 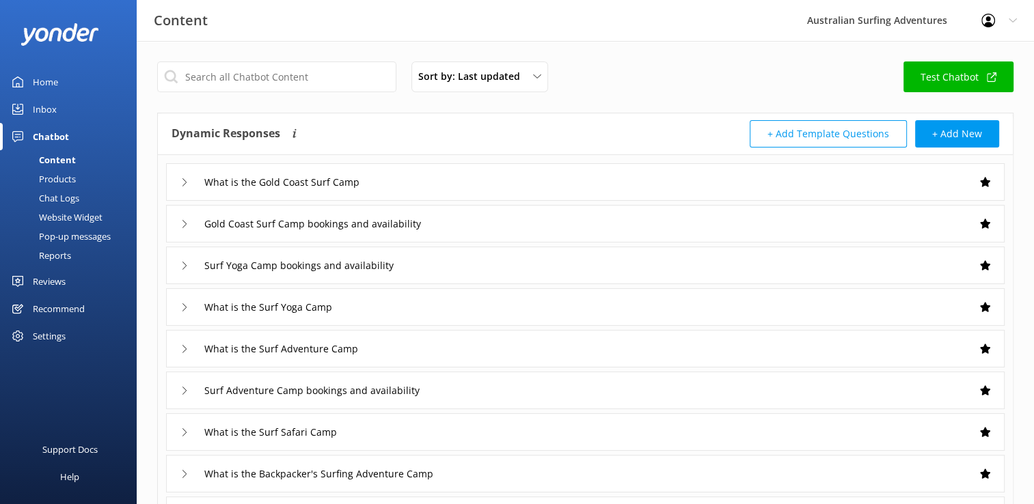 What do you see at coordinates (59, 237) in the screenshot?
I see `div: Pop-up messages` at bounding box center [59, 237].